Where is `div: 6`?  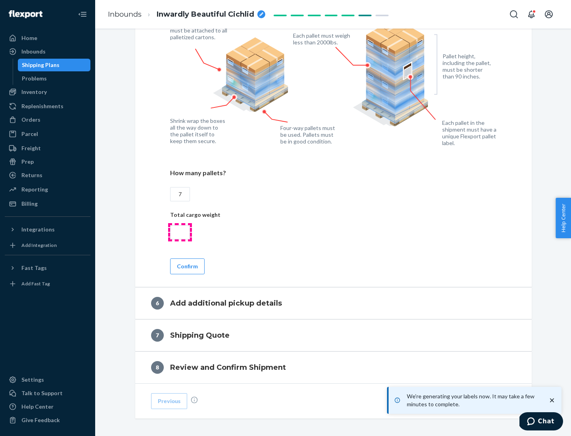 div: 6 is located at coordinates (157, 303).